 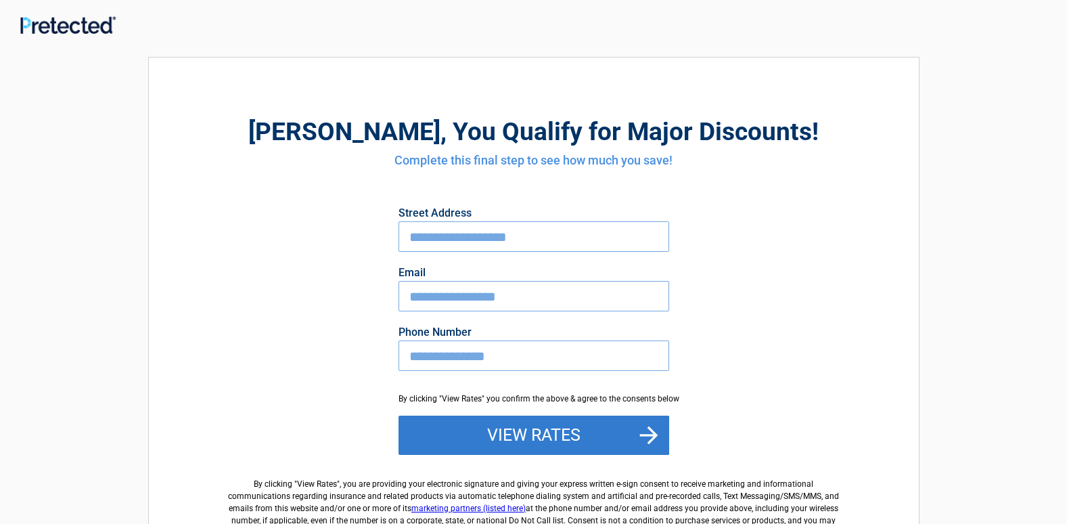 I want to click on label: Street Address, so click(x=534, y=213).